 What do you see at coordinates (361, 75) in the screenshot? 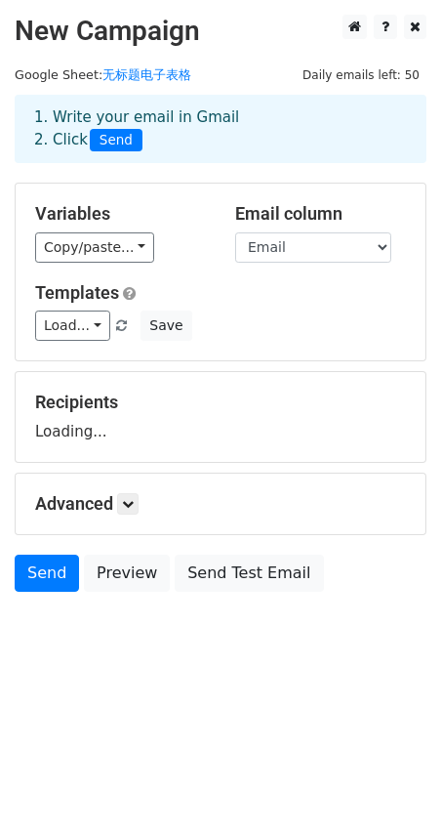
I see `span: Daily emails left: 50` at bounding box center [361, 75].